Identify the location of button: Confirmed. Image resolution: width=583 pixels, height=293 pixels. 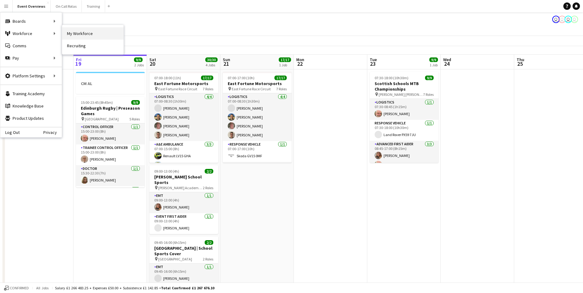
(16, 288).